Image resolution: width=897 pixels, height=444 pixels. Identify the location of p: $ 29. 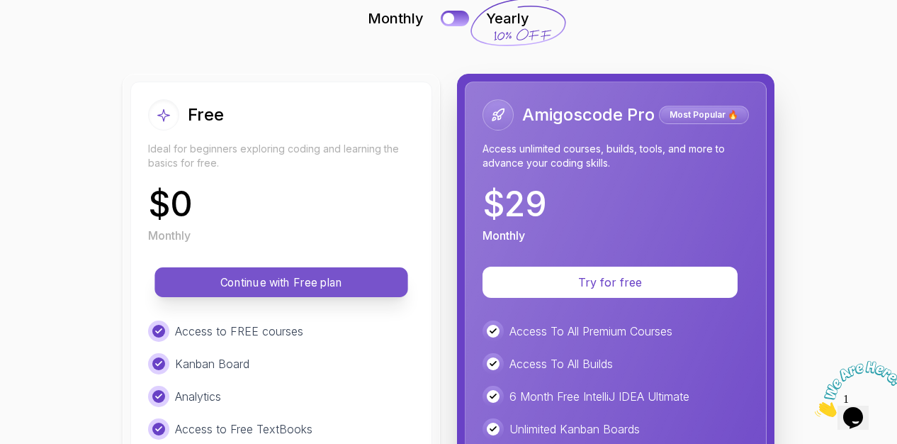
(515, 204).